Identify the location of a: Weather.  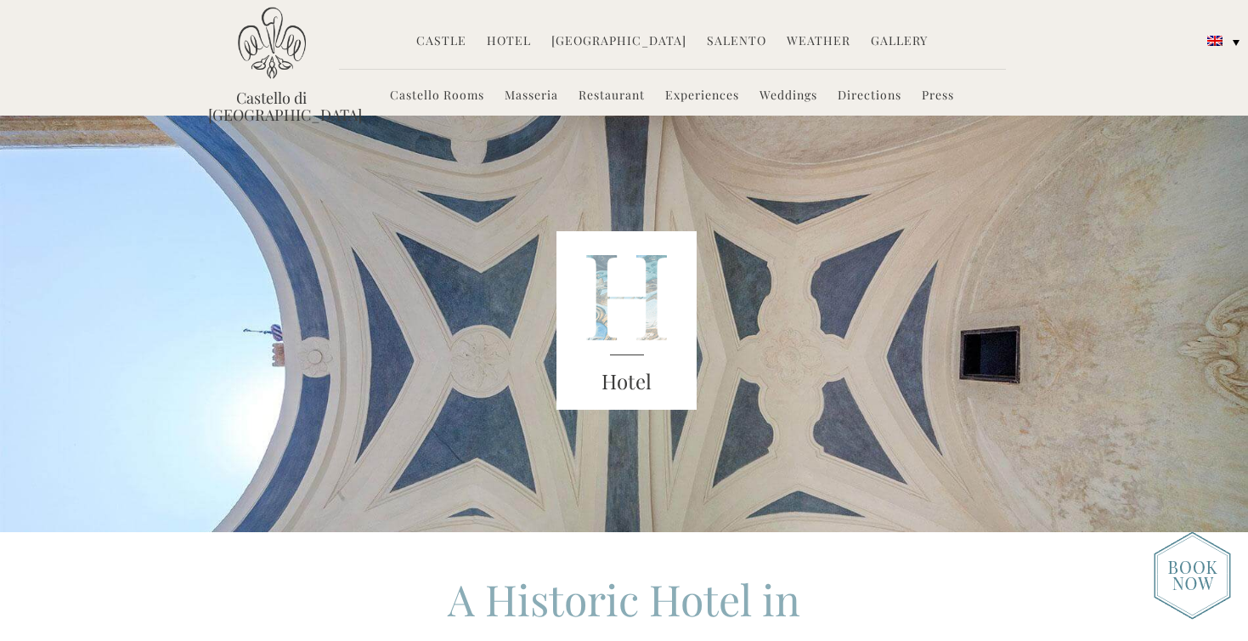
(818, 42).